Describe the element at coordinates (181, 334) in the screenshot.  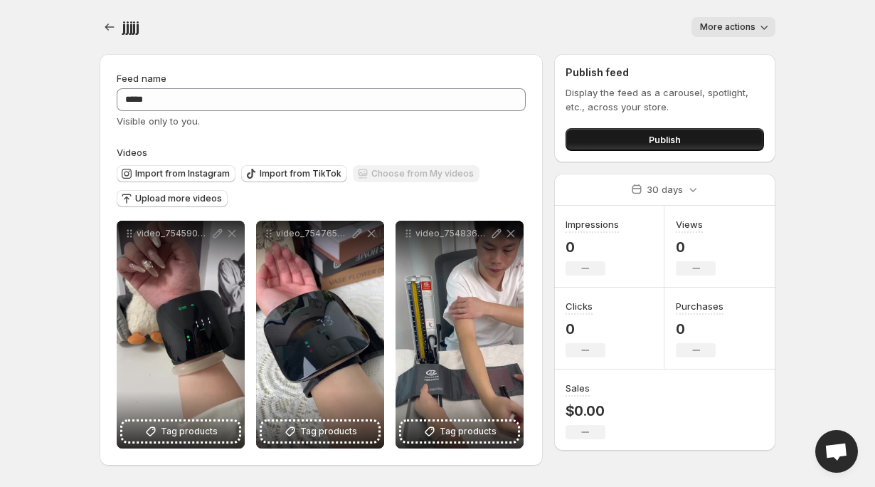
I see `div: video_7545906974295117086Tag products` at that location.